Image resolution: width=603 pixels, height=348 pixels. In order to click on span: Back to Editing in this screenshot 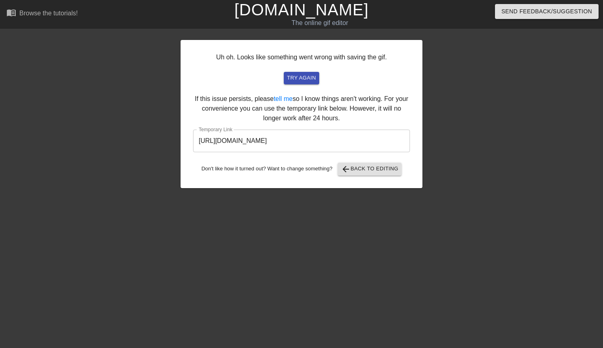, I will do `click(370, 169)`.